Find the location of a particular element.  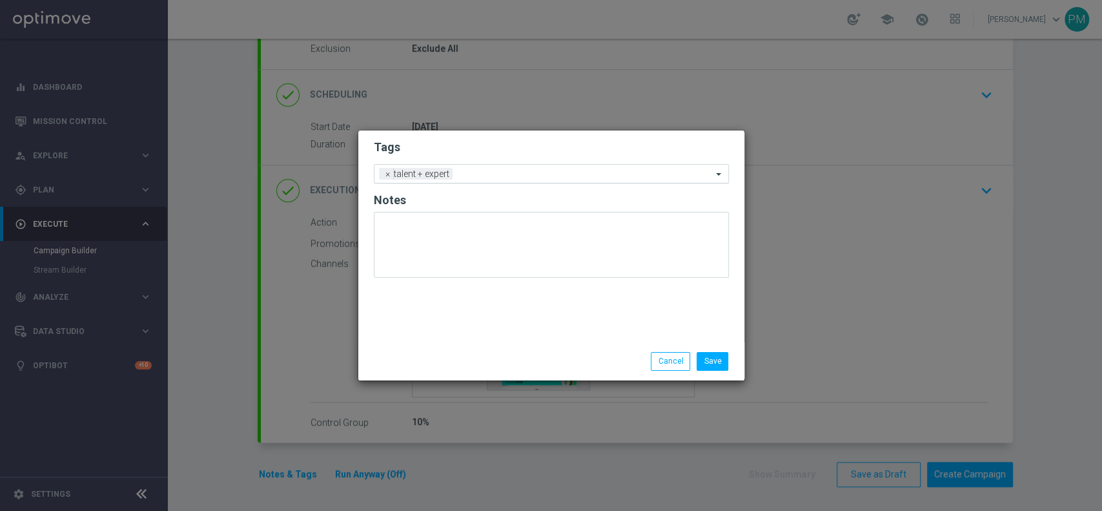

button: Save is located at coordinates (712, 361).